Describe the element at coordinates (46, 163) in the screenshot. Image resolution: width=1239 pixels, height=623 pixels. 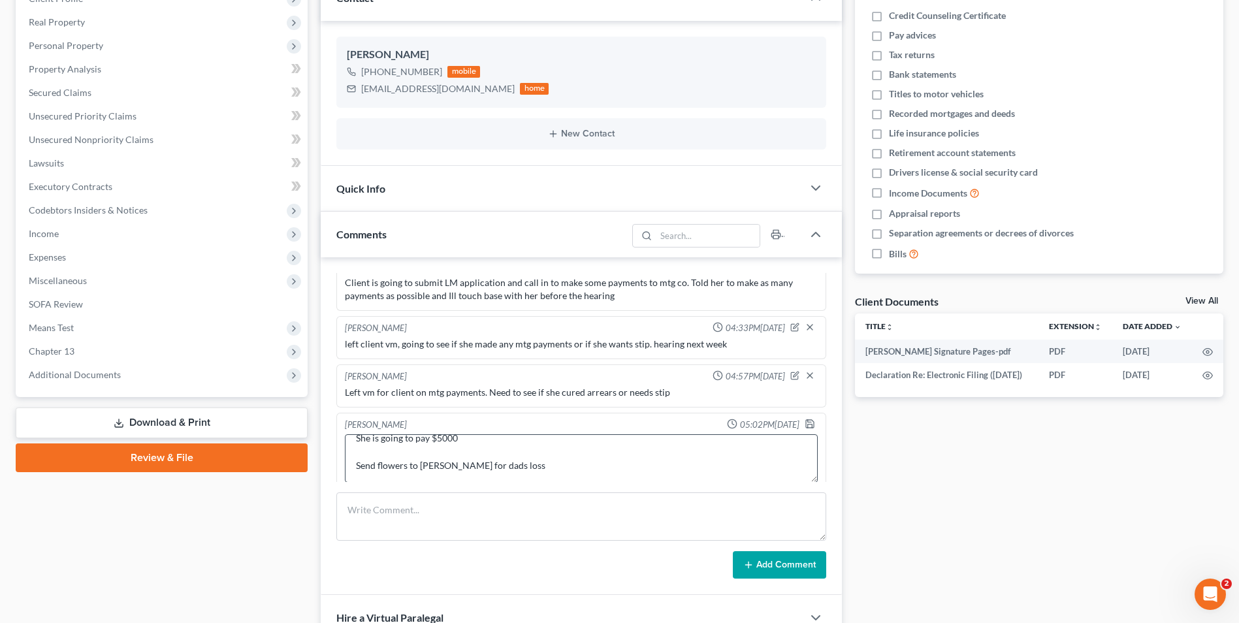
I see `span: Lawsuits` at that location.